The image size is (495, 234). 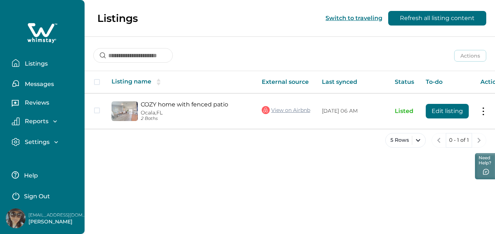 What do you see at coordinates (38, 84) in the screenshot?
I see `p: Messages` at bounding box center [38, 84].